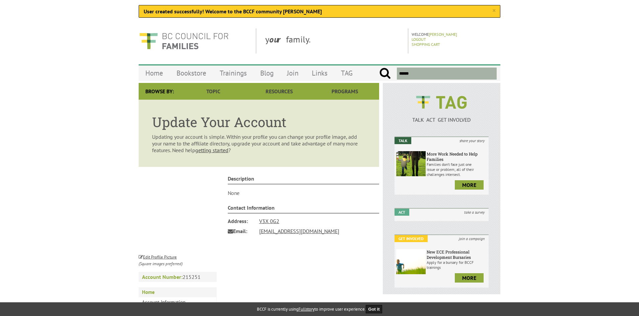 Image resolution: width=639 pixels, height=316 pixels. Describe the element at coordinates (319, 73) in the screenshot. I see `a: Links` at that location.